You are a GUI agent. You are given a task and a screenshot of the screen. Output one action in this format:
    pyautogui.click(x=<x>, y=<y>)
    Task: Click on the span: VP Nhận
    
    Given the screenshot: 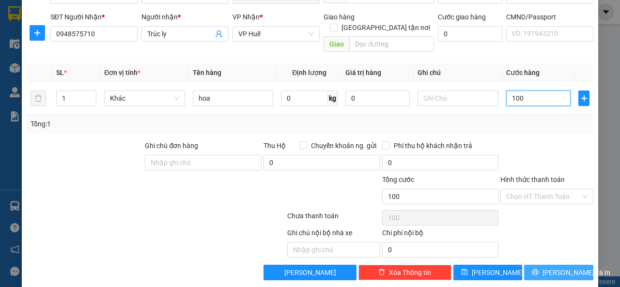 What is the action you would take?
    pyautogui.click(x=246, y=17)
    